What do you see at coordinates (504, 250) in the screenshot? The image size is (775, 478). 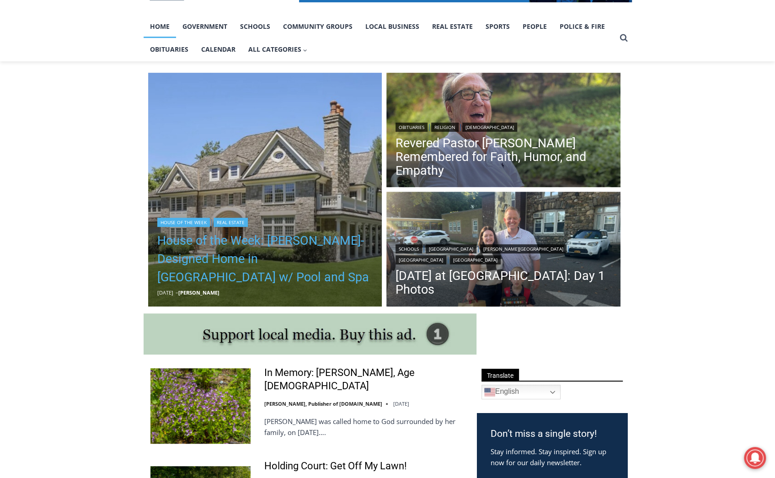 I see `img: (PHOTO: Henry arrived for his first day of Kindergarten at Midland Elementary School. He likes cu...` at bounding box center [504, 250].